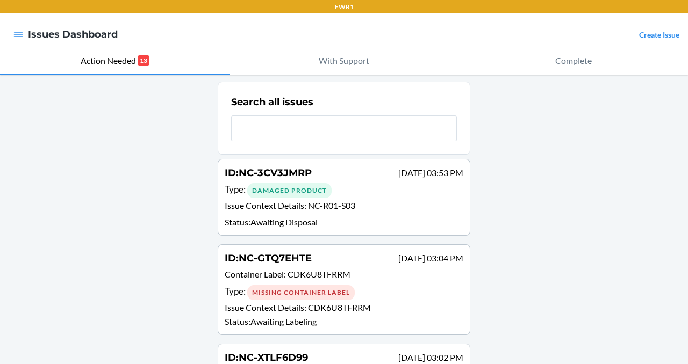 This screenshot has width=688, height=364. What do you see at coordinates (301, 293) in the screenshot?
I see `div: Missing Container Label` at bounding box center [301, 293].